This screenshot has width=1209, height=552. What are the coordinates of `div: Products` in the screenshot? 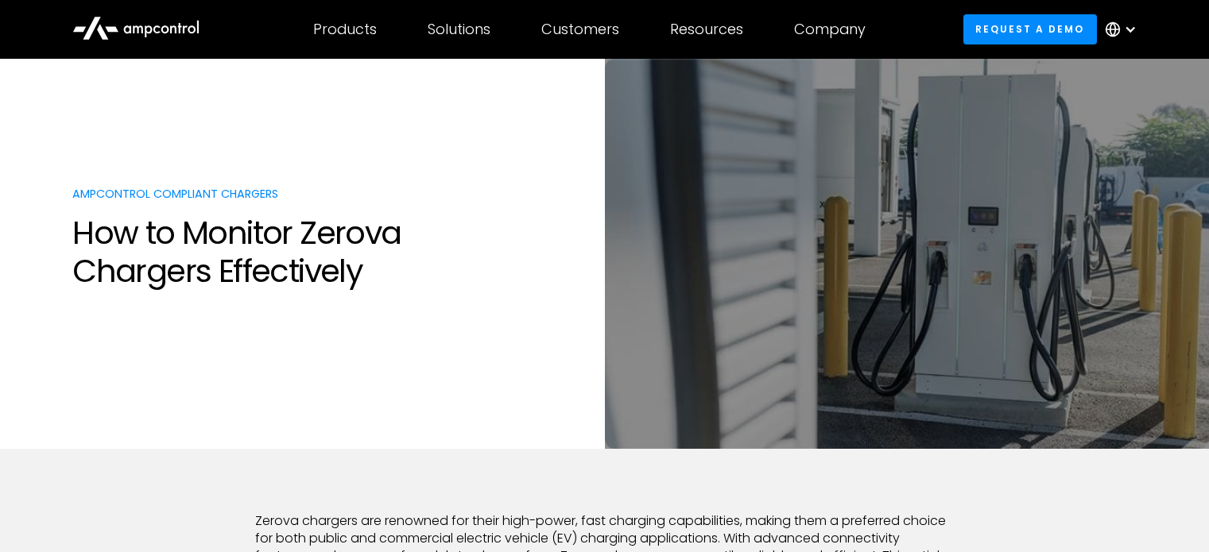 It's located at (345, 29).